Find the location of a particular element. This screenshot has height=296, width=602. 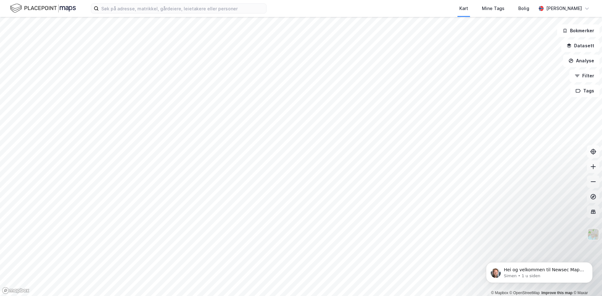

a: Mapbox is located at coordinates (500, 293).